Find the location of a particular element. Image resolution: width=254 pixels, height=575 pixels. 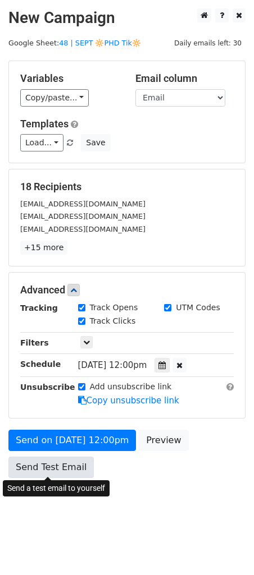

a: Daily emails left: 30 is located at coordinates (208, 43).